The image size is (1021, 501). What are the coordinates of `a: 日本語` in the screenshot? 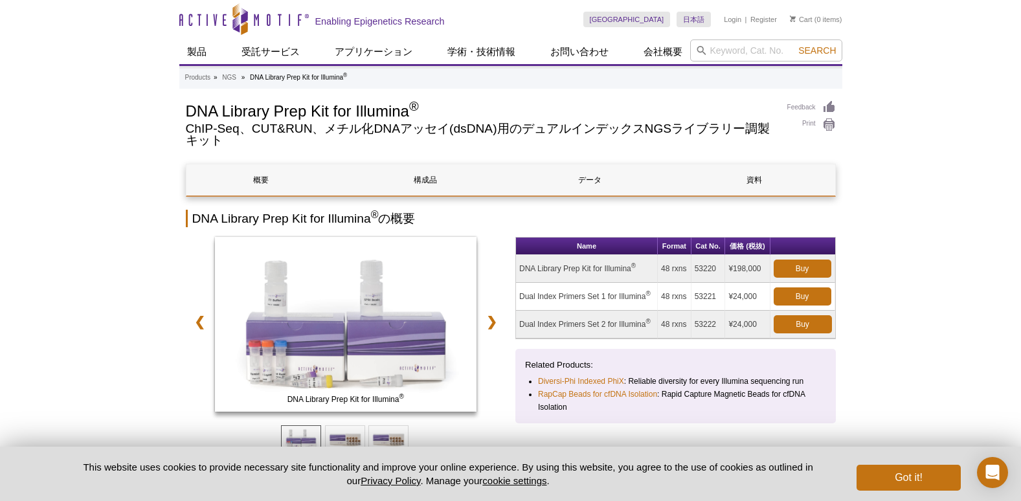 It's located at (693, 19).